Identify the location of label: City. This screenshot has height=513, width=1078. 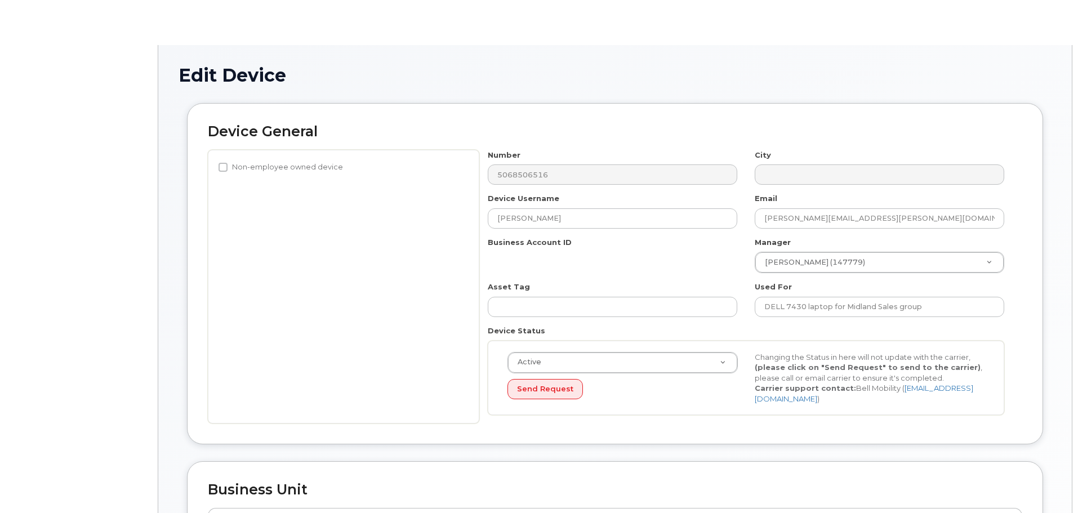
(763, 155).